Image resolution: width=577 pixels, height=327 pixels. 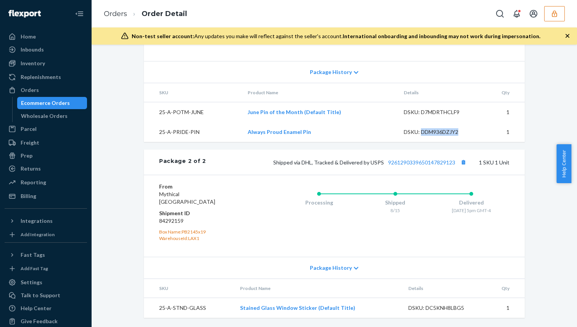 What do you see at coordinates (46, 196) in the screenshot?
I see `a: Billing` at bounding box center [46, 196].